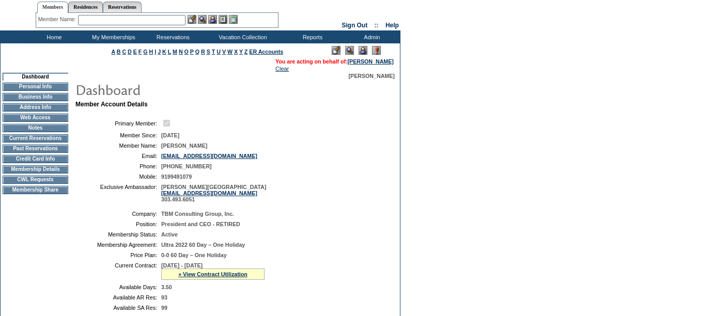 Image resolution: width=726 pixels, height=316 pixels. What do you see at coordinates (170, 52) in the screenshot?
I see `a: L` at bounding box center [170, 52].